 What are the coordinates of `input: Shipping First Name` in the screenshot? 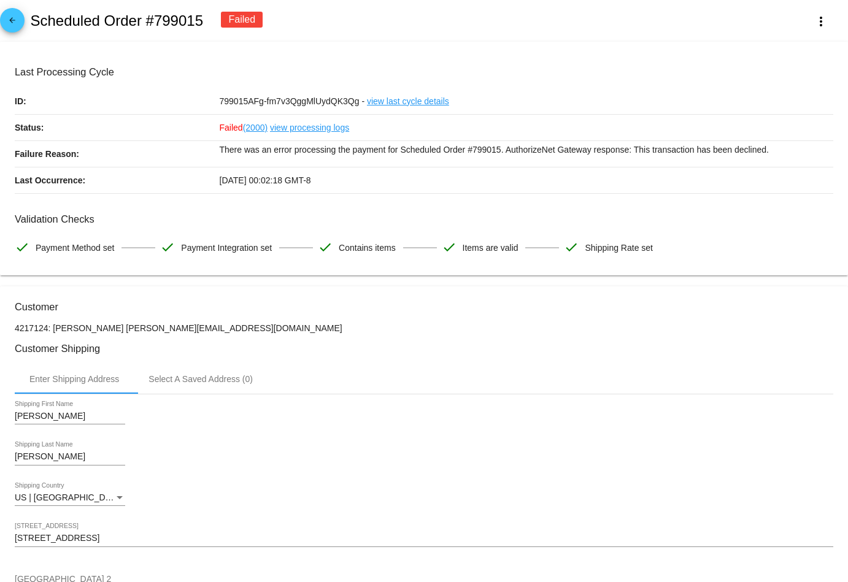 It's located at (70, 416).